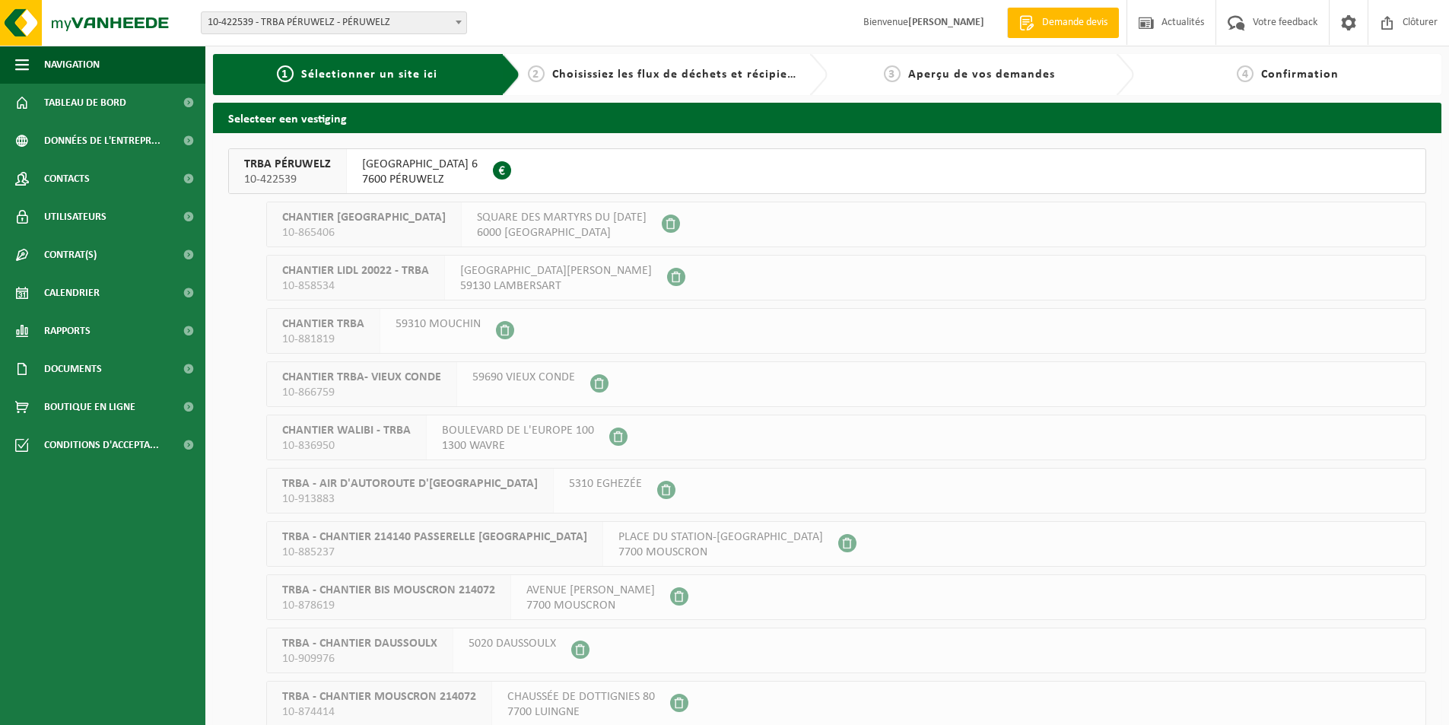  Describe the element at coordinates (288, 164) in the screenshot. I see `span: TRBA PÉRUWELZ` at that location.